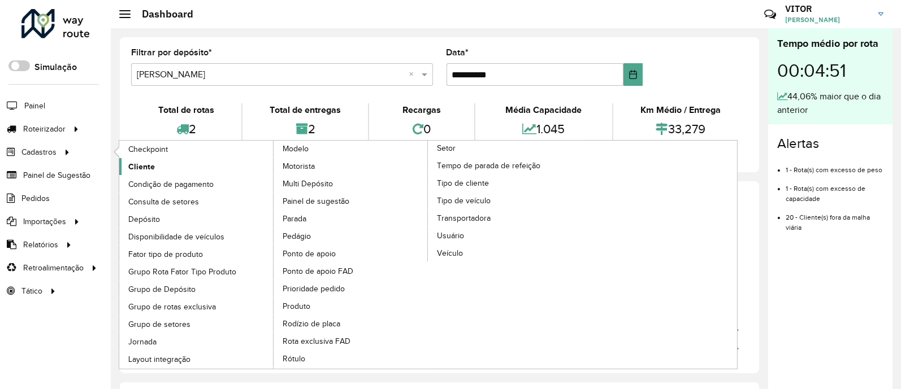 Image resolution: width=901 pixels, height=389 pixels. What do you see at coordinates (197, 359) in the screenshot?
I see `a: Layout integração` at bounding box center [197, 359].